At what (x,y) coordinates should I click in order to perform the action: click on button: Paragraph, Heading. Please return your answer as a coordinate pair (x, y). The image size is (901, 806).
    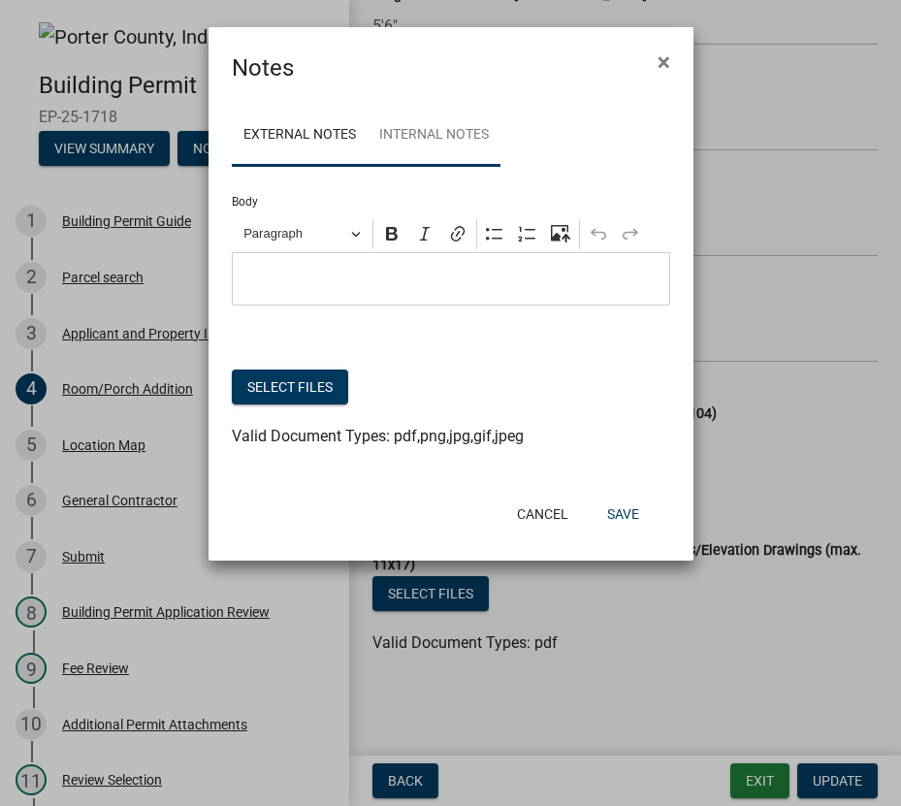
    Looking at the image, I should click on (302, 234).